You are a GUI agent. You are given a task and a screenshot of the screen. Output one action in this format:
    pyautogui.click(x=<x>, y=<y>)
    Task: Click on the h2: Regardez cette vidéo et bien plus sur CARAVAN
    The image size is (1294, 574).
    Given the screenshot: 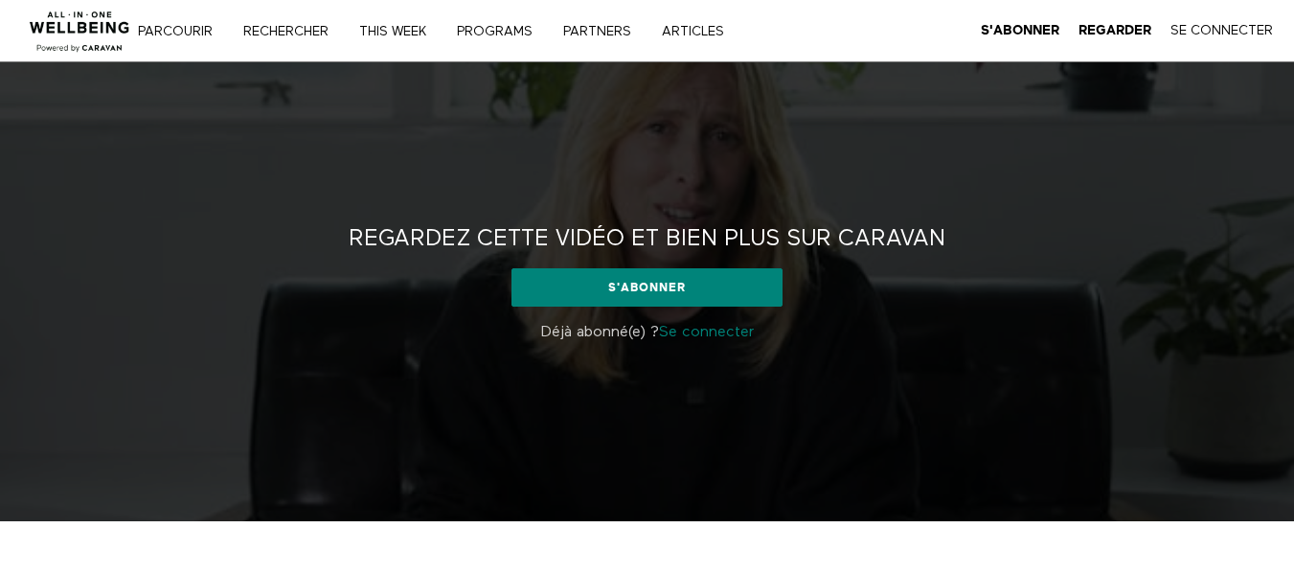 What is the action you would take?
    pyautogui.click(x=646, y=238)
    